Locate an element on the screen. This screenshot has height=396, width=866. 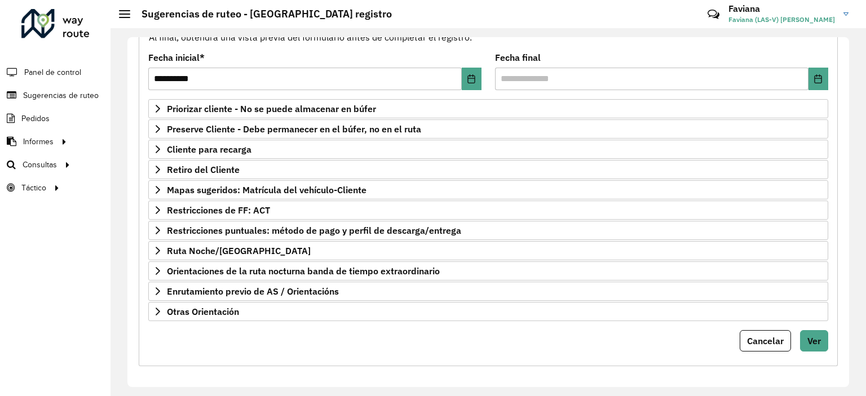
span: Sugerencias de ruteo is located at coordinates (61, 95).